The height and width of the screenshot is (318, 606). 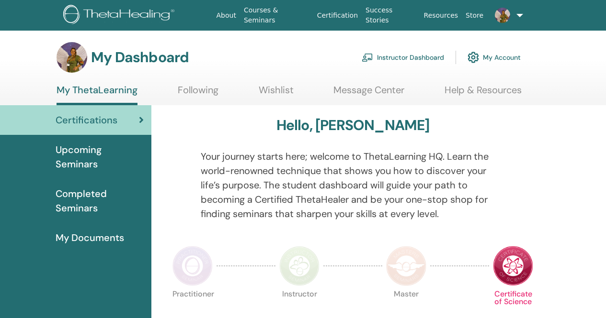 What do you see at coordinates (276, 15) in the screenshot?
I see `a: Courses & Seminars` at bounding box center [276, 15].